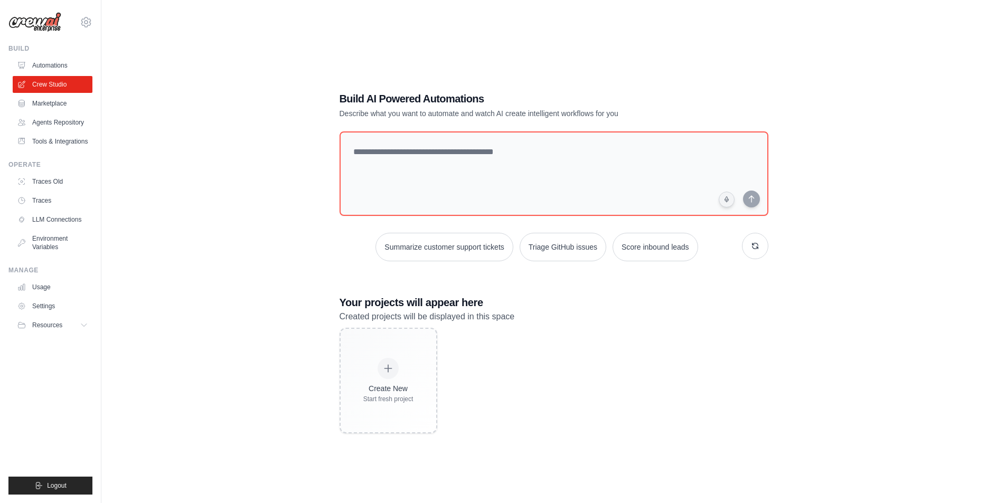  Describe the element at coordinates (52, 84) in the screenshot. I see `a: Crew Studio` at that location.